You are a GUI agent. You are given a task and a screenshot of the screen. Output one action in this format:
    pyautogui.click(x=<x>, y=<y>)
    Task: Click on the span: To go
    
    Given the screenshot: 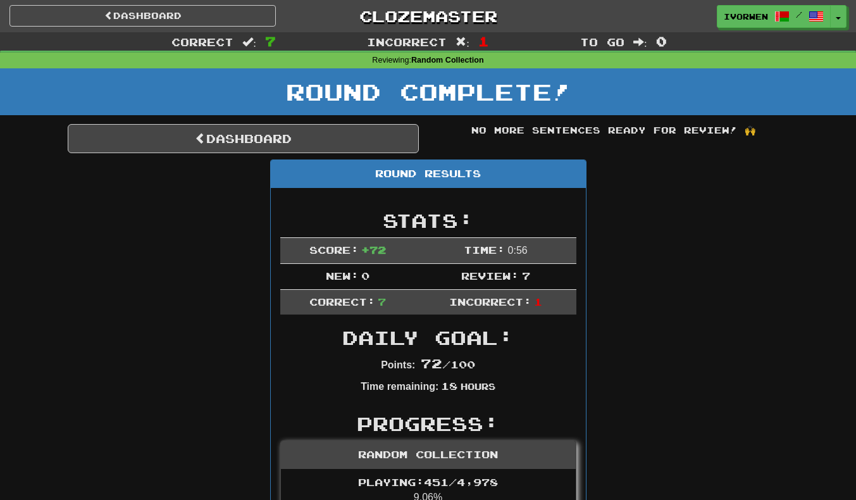 What is the action you would take?
    pyautogui.click(x=602, y=42)
    